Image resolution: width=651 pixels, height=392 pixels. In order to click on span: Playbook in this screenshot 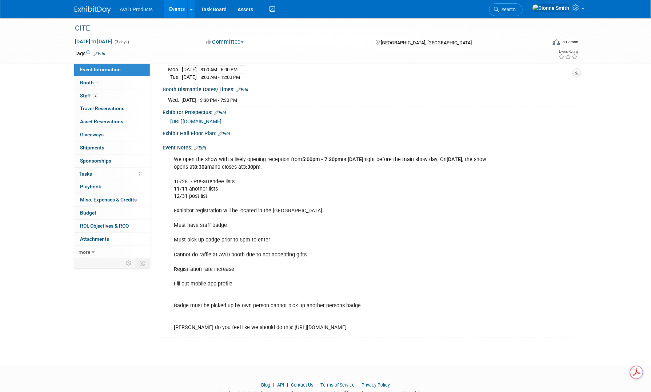, I will do `click(91, 187)`.